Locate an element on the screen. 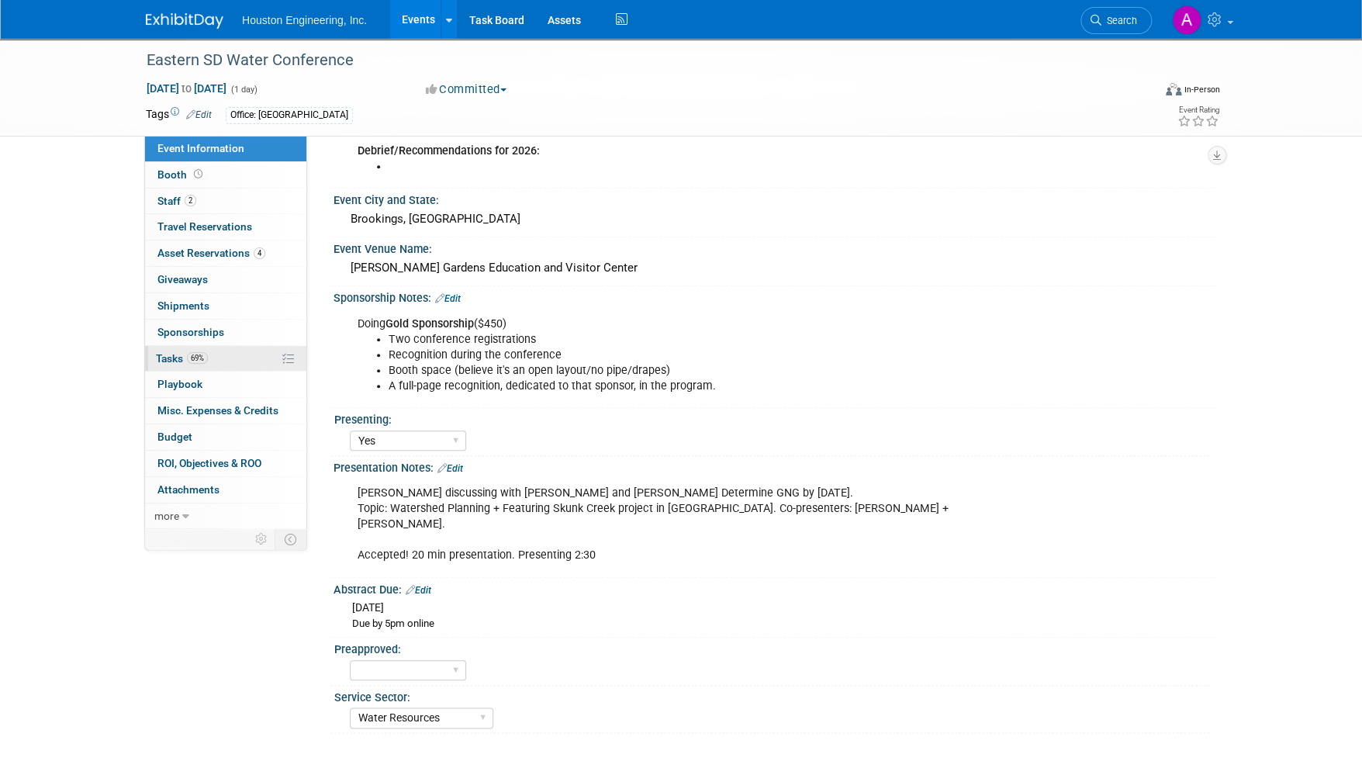 The width and height of the screenshot is (1362, 768). a: Giveaways is located at coordinates (226, 279).